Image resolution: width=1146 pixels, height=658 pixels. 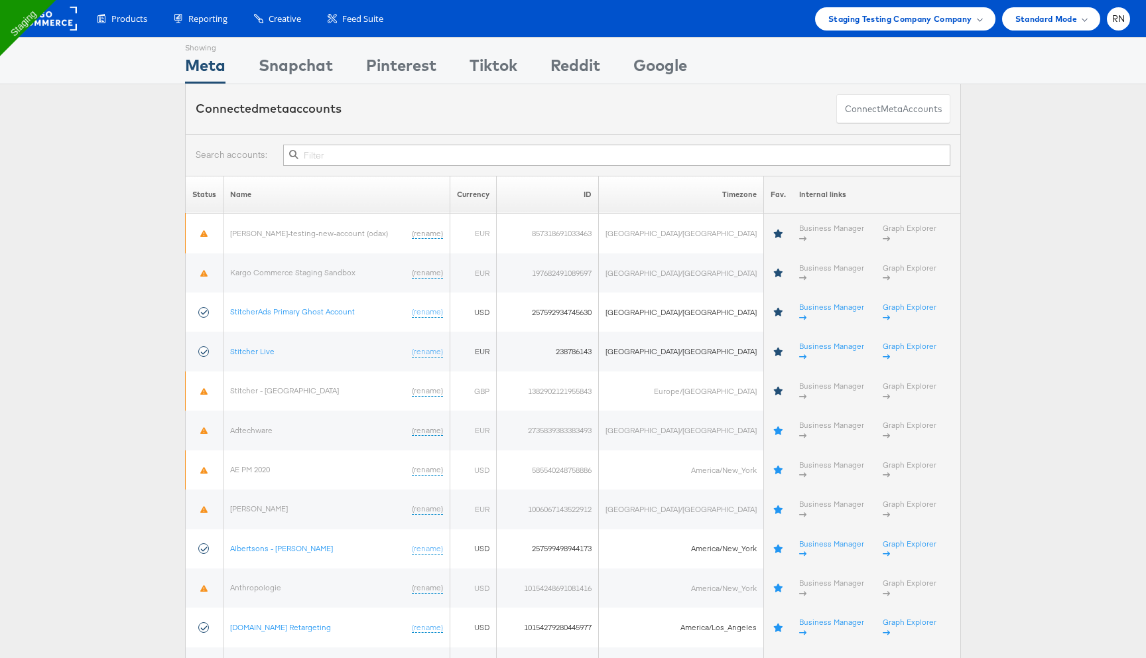 What do you see at coordinates (548, 351) in the screenshot?
I see `td: 238786143` at bounding box center [548, 351].